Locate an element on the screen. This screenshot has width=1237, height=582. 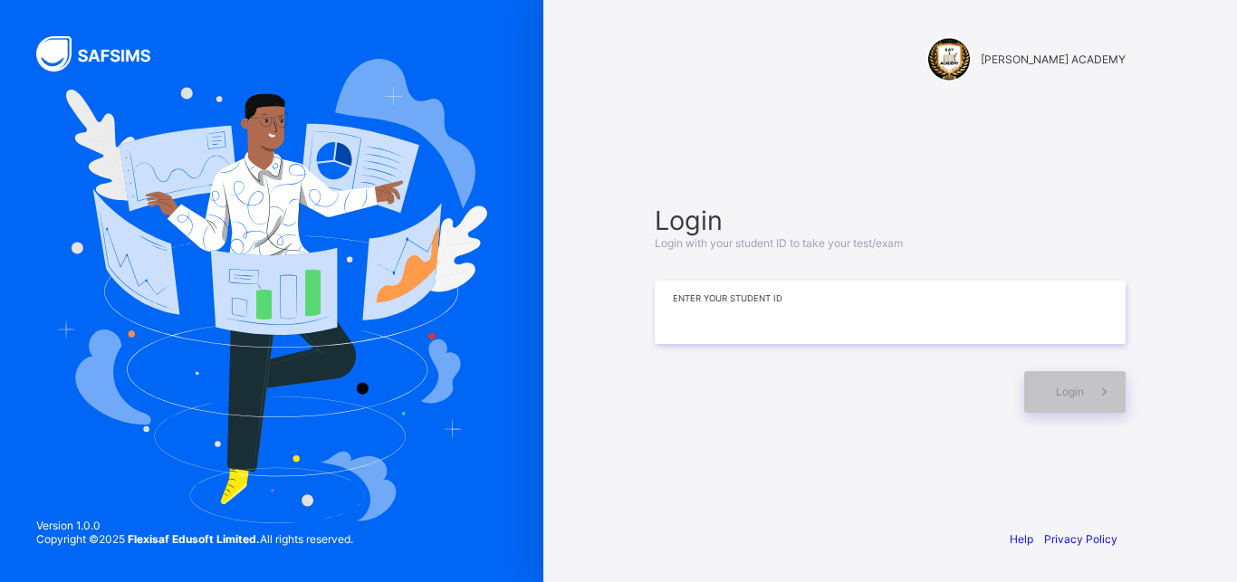
strong: Flexisaf Edusoft Limited. is located at coordinates (194, 539).